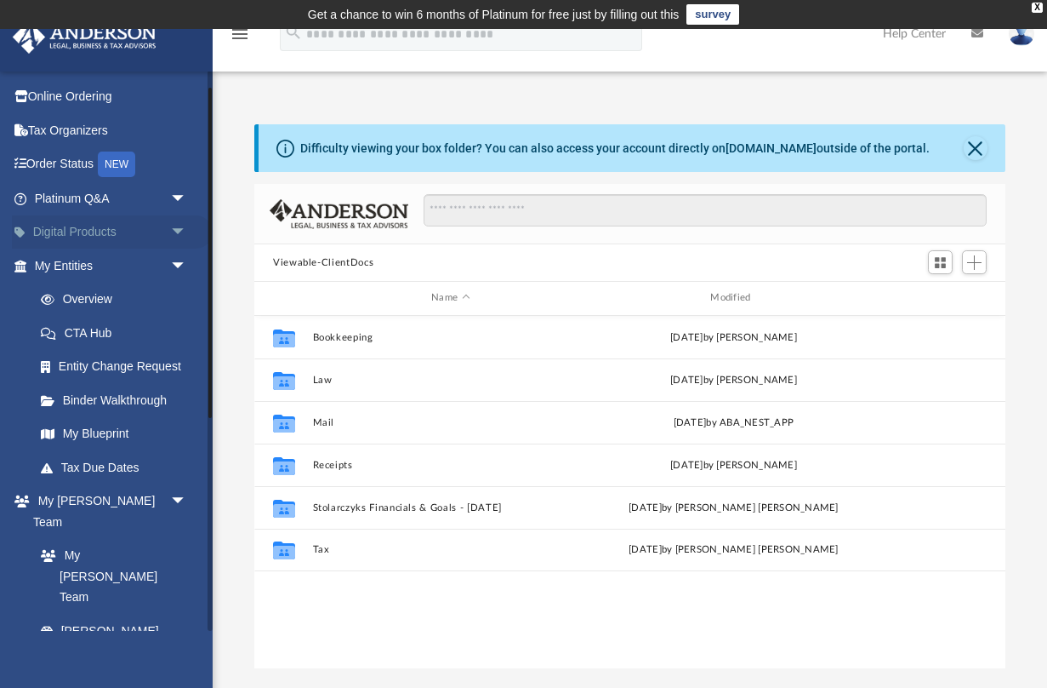  I want to click on a: Binder Walkthrough, so click(118, 400).